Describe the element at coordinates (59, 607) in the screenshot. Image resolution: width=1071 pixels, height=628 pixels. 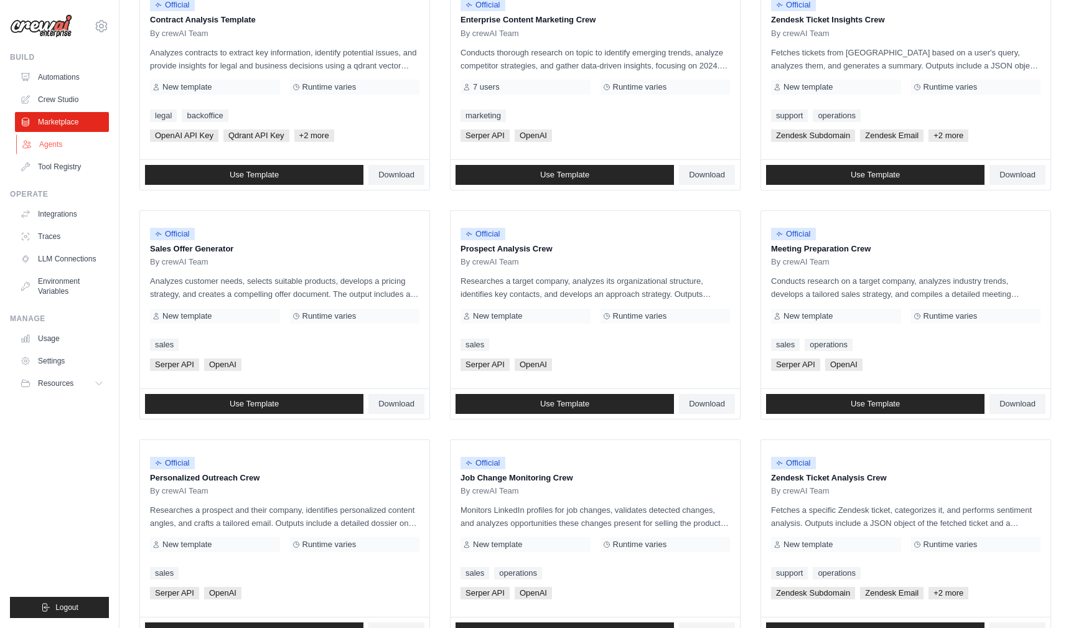
I see `button: Logout` at that location.